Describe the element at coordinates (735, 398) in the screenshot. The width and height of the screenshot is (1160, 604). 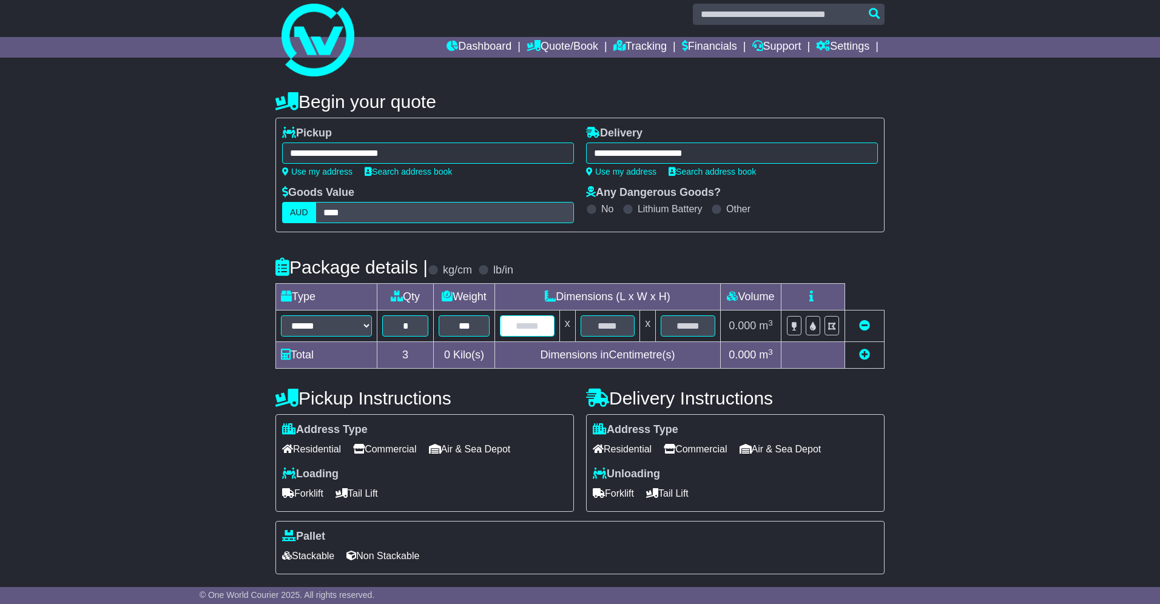
I see `h4: Delivery Instructions` at that location.